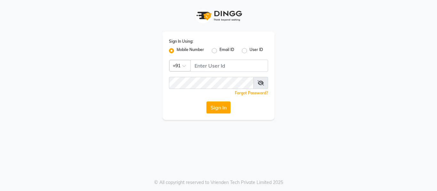 The width and height of the screenshot is (437, 191). I want to click on a: Forgot Password?, so click(251, 93).